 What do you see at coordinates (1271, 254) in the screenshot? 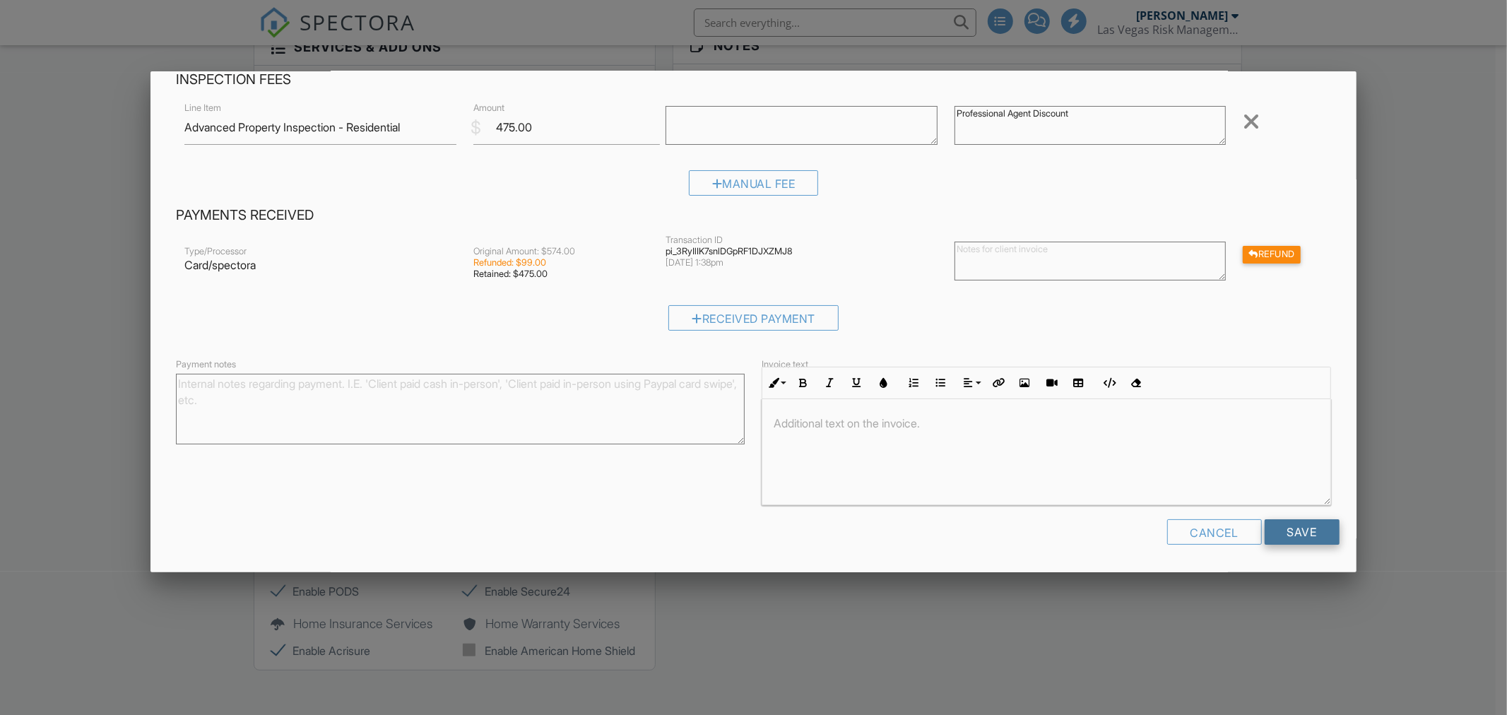
I see `a: Refund` at bounding box center [1271, 254].